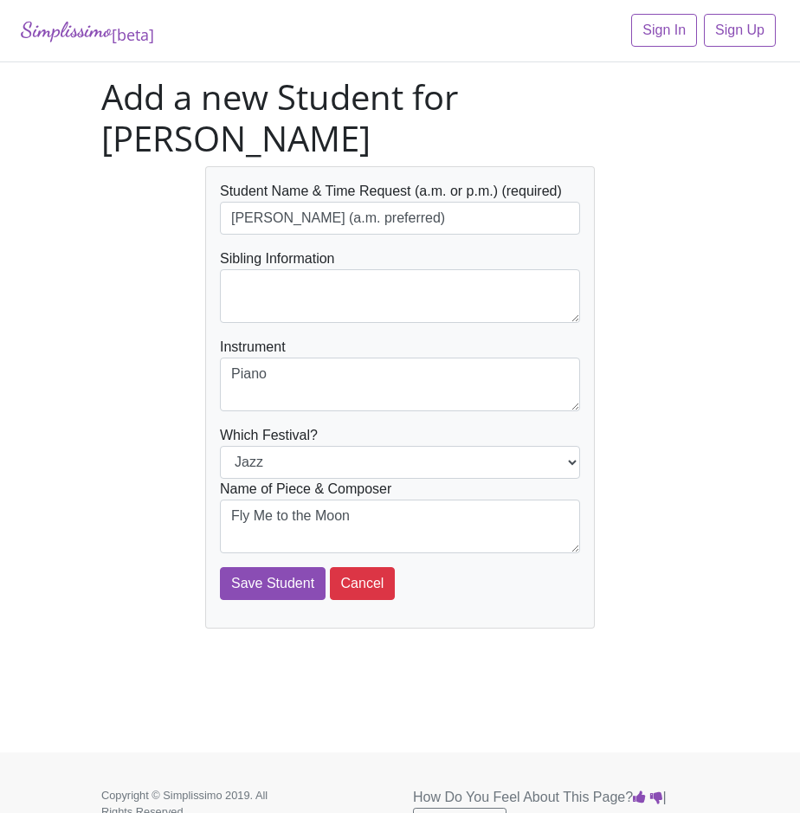 The height and width of the screenshot is (813, 800). What do you see at coordinates (400, 391) in the screenshot?
I see `form: Which Festival?` at bounding box center [400, 391].